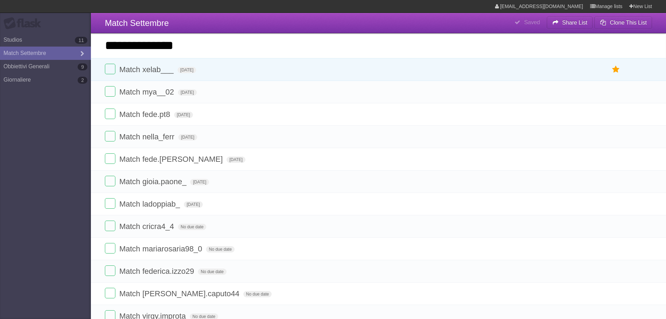  I want to click on span: Match Settembre, so click(137, 23).